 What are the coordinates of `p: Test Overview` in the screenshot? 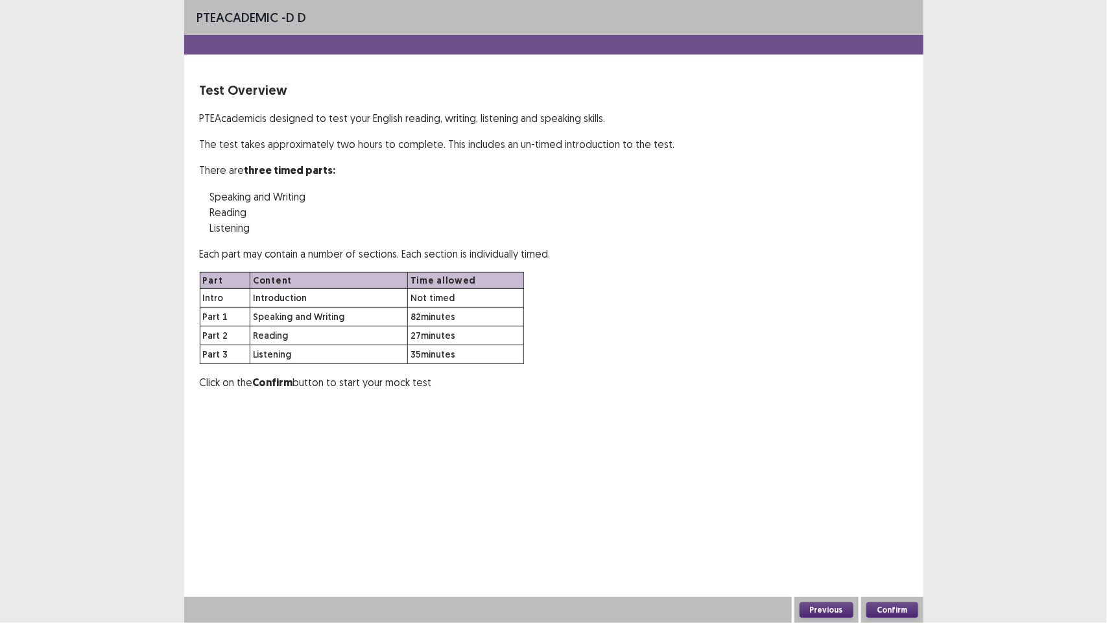 It's located at (554, 90).